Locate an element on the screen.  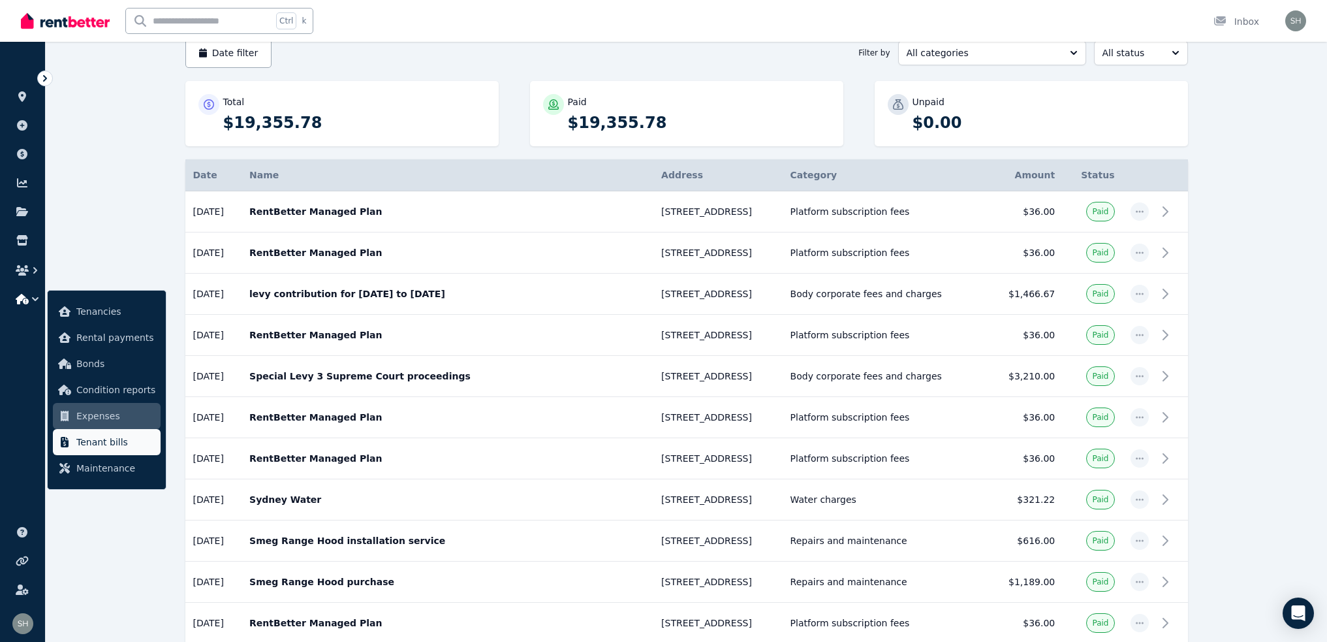
td: $3,210.00 is located at coordinates (1026, 376).